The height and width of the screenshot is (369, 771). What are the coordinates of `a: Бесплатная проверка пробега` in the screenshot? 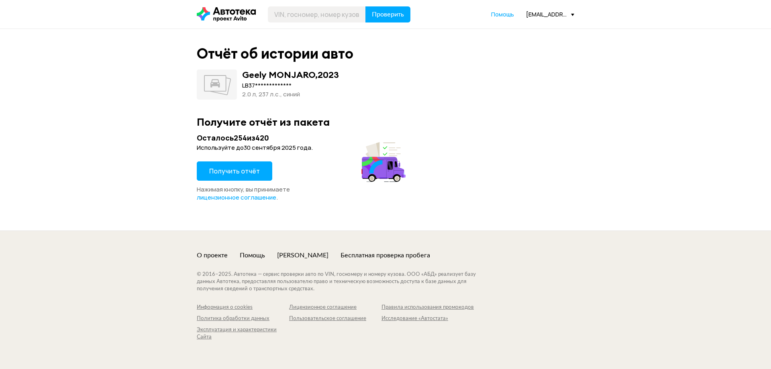 It's located at (385, 255).